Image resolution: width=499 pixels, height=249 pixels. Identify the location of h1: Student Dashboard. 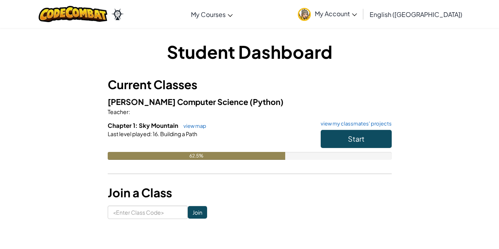
(250, 52).